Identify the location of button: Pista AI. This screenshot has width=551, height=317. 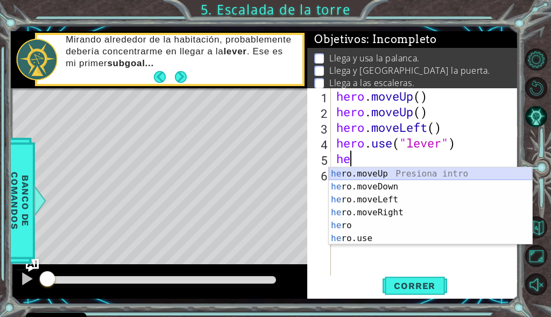
(536, 116).